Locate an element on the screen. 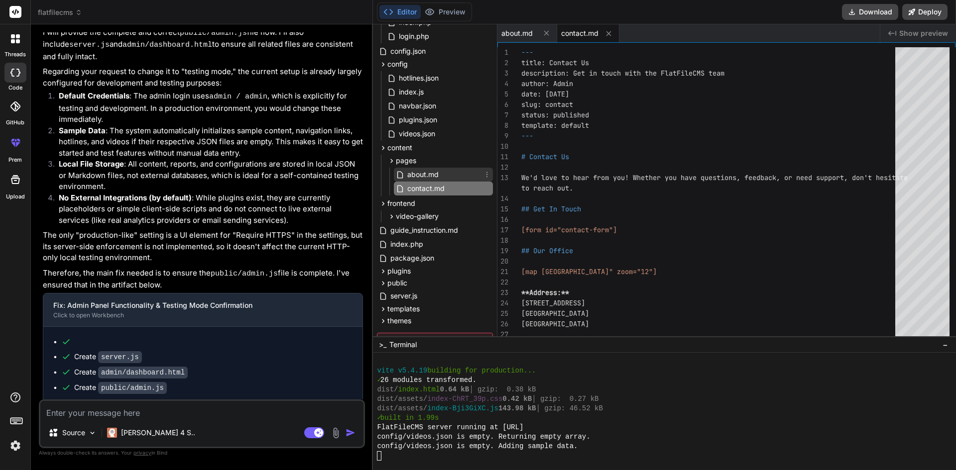  span: Terminal is located at coordinates (403, 345).